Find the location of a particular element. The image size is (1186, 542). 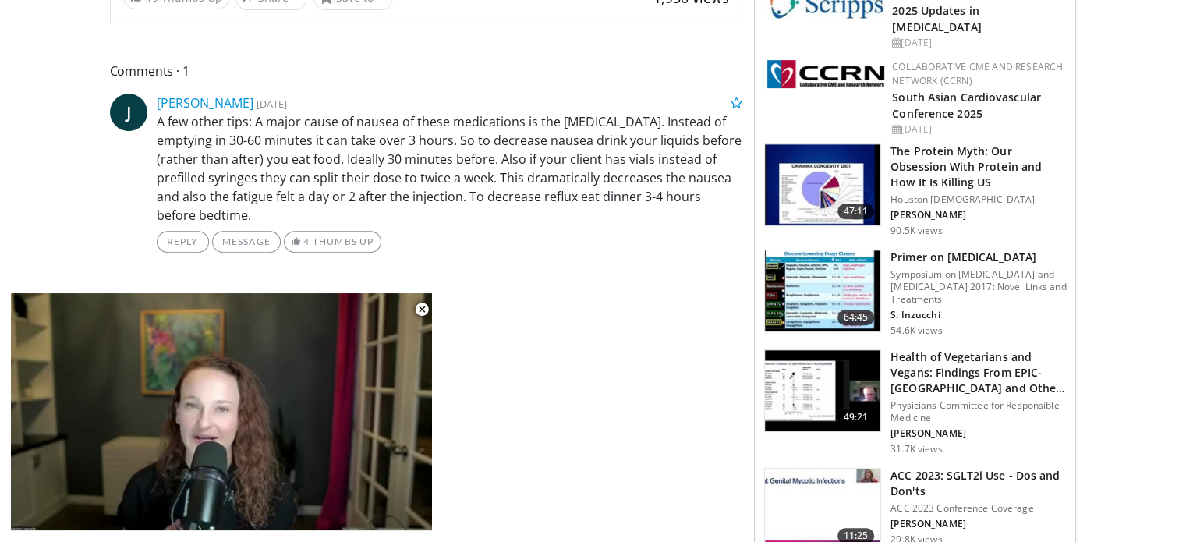

img: b7b8b05e-5021-418b-a89a-60a270e7cf82.150x105_q85_crop-smart_upscale.jpg is located at coordinates (823, 185).